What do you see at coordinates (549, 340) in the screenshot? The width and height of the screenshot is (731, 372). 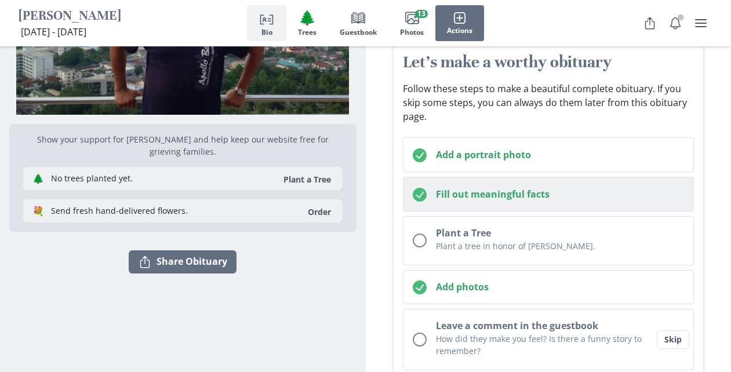 I see `button: Leave a comment in the guestbookHow did they make you feel? Is there a funny story to remember?` at bounding box center [549, 340].